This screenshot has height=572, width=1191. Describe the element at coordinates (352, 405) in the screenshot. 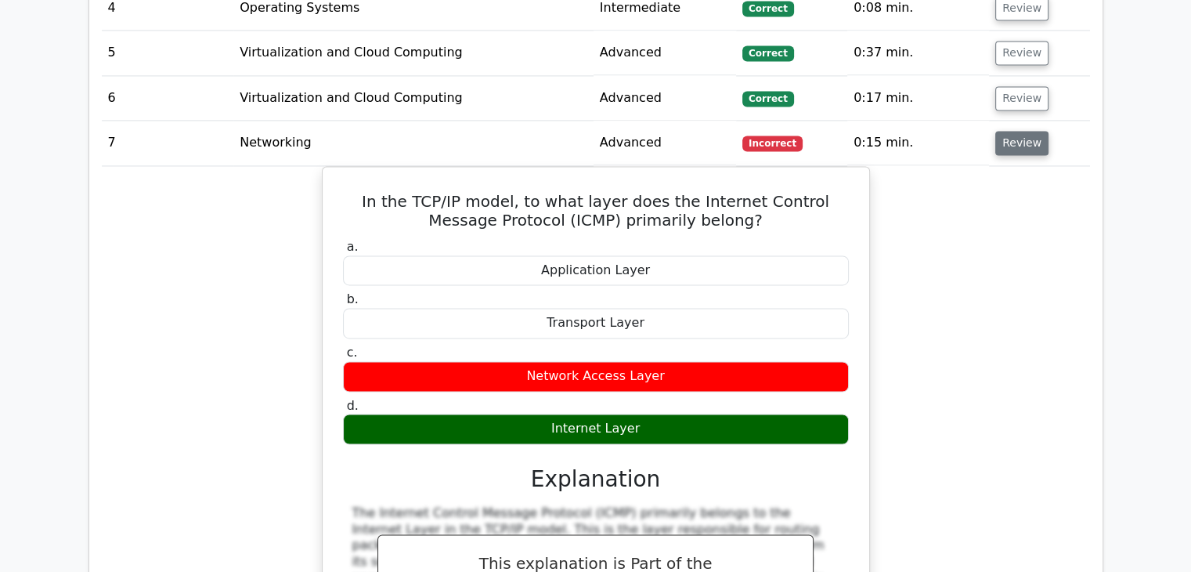

I see `span: d.` at that location.